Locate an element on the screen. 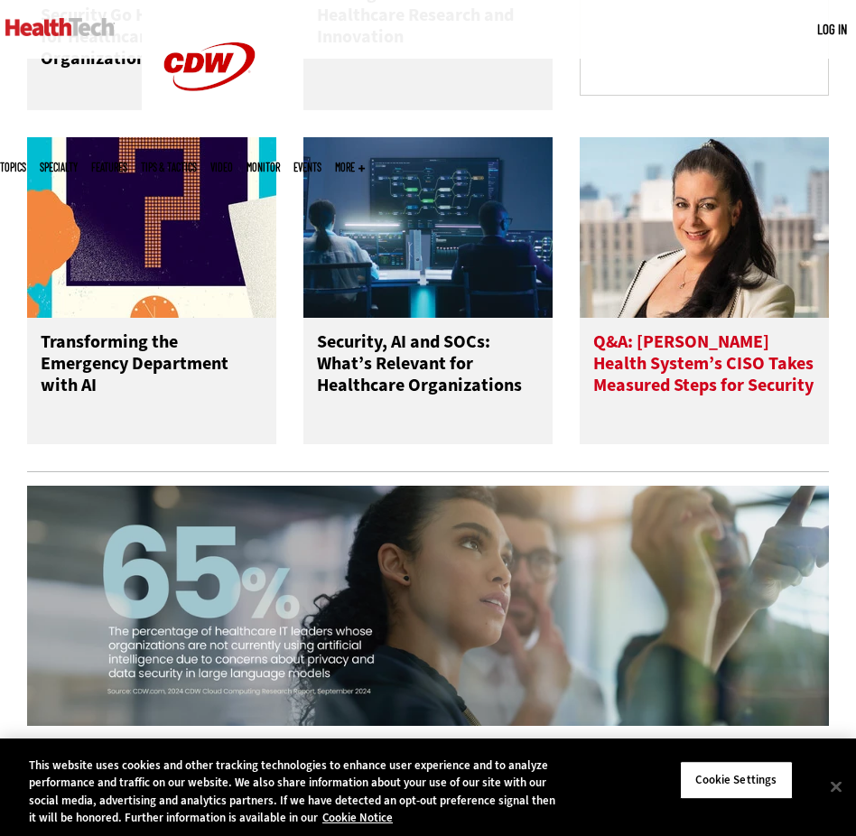  h3: Transforming the Emergency Department with AI is located at coordinates (152, 367).